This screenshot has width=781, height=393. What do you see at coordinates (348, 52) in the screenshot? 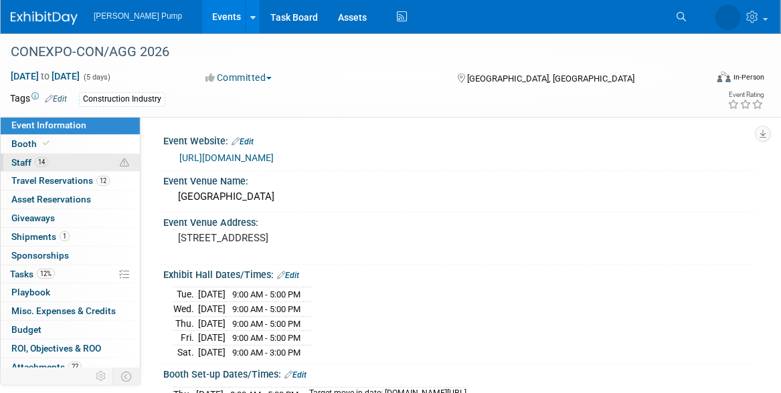
I see `div: CONEXPO-CON/AGG 2026` at bounding box center [348, 52].